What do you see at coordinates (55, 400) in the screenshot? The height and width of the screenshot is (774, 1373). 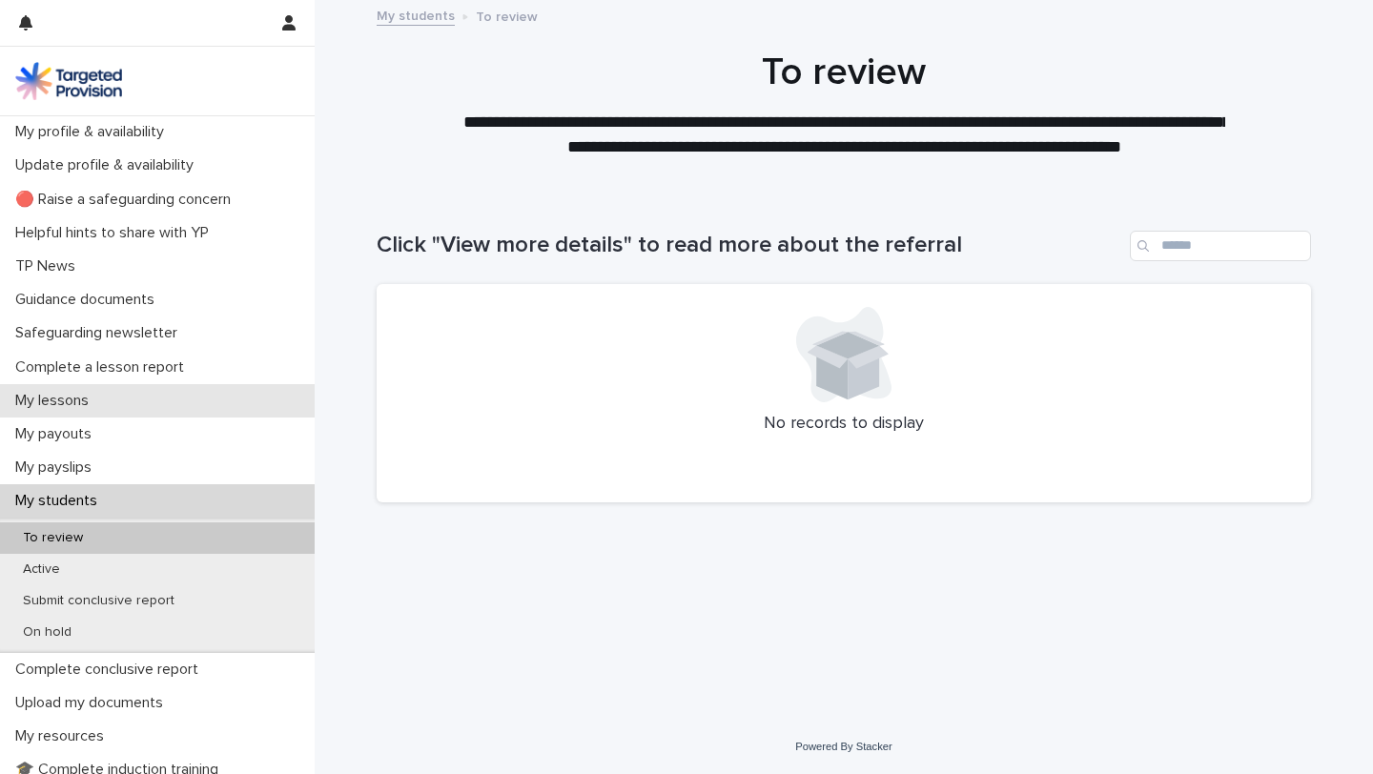 I see `p: My lessons` at bounding box center [55, 400].